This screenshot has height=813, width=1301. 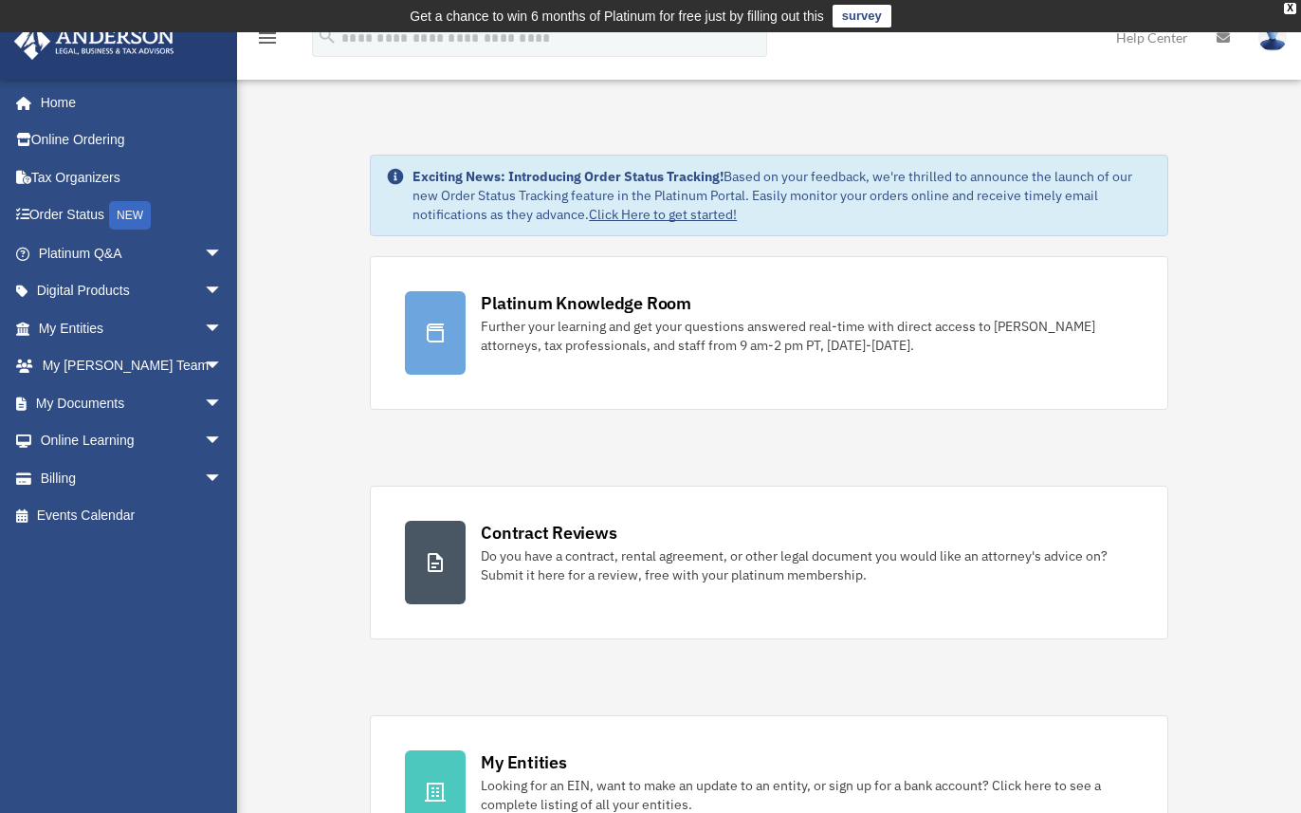 I want to click on div: Based on your feedback, we're thrilled to announce the launch of our new Order Status Tracking fe..., so click(x=782, y=195).